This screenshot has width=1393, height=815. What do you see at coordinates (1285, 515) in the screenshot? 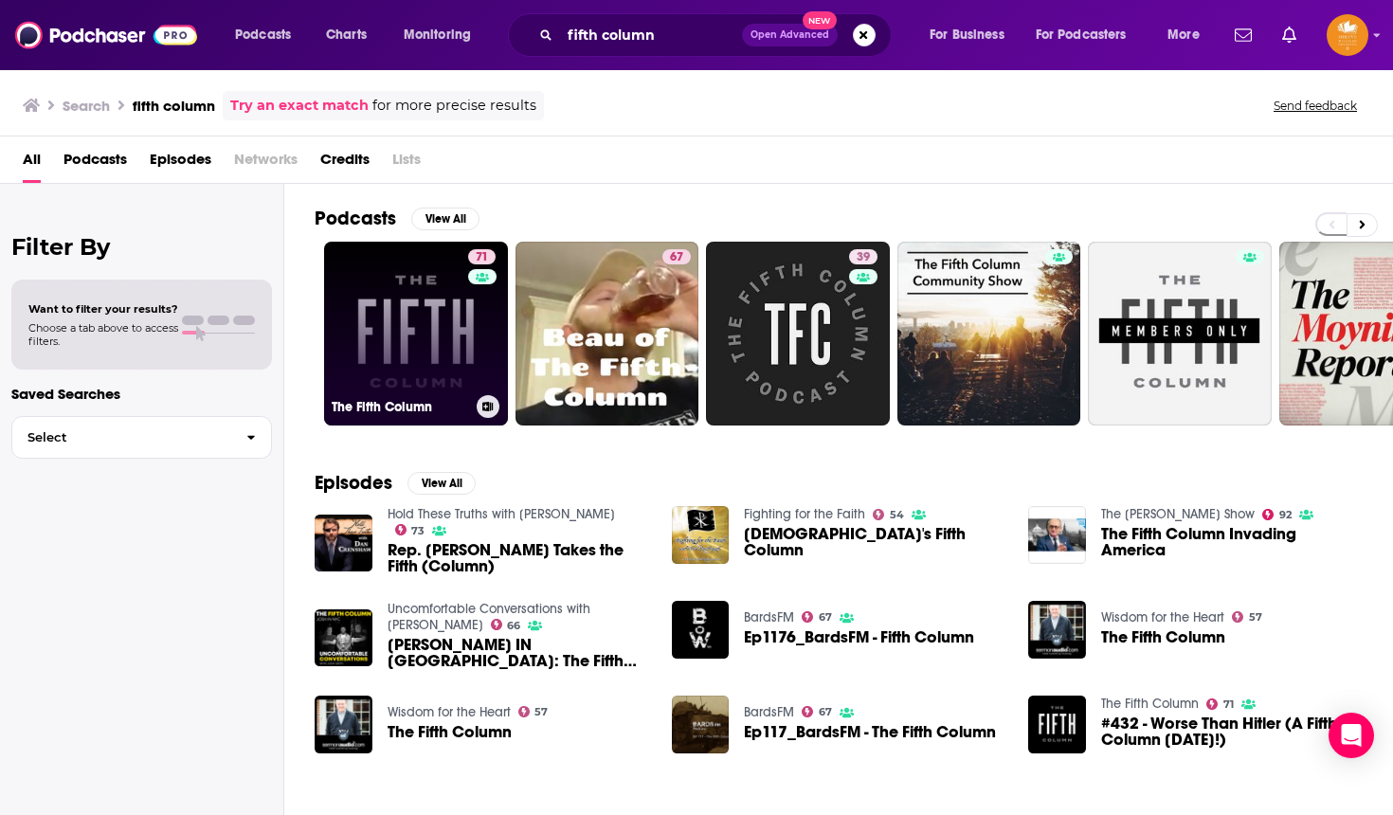
I see `span: 92` at bounding box center [1285, 515].